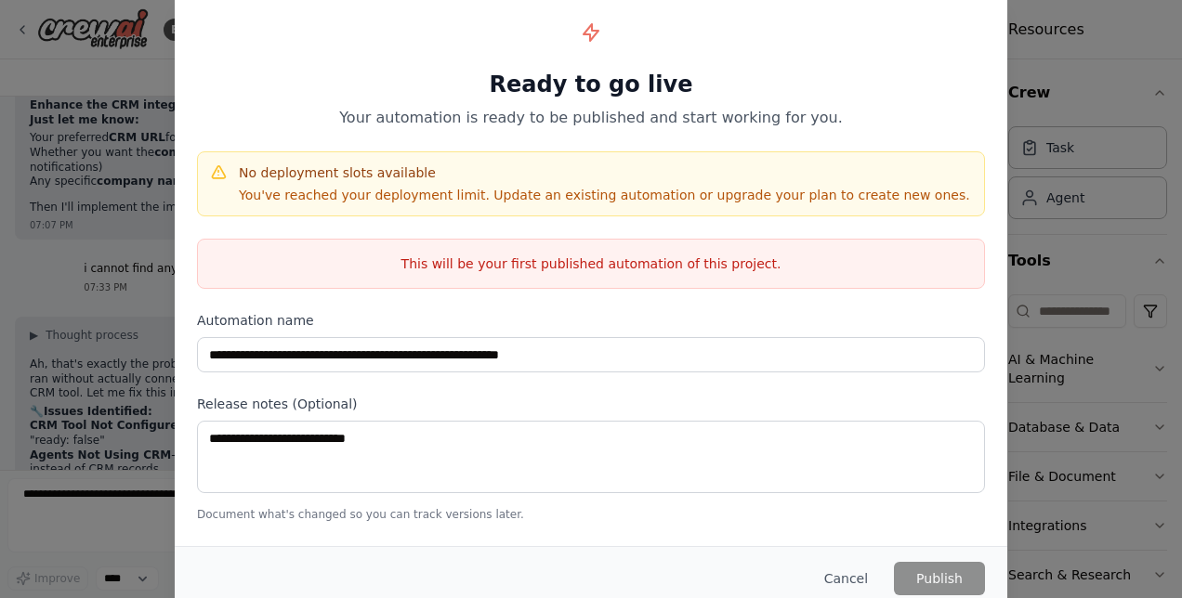 The width and height of the screenshot is (1182, 598). I want to click on p: Your automation is ready to be published and start working for you., so click(591, 118).